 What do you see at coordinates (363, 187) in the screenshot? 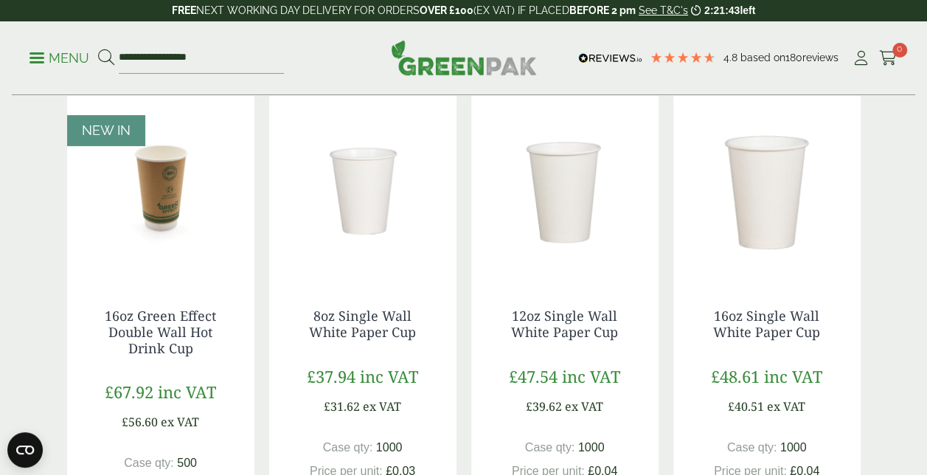
I see `a: 8oz Single Wall White Paper Cup-0` at bounding box center [363, 187].